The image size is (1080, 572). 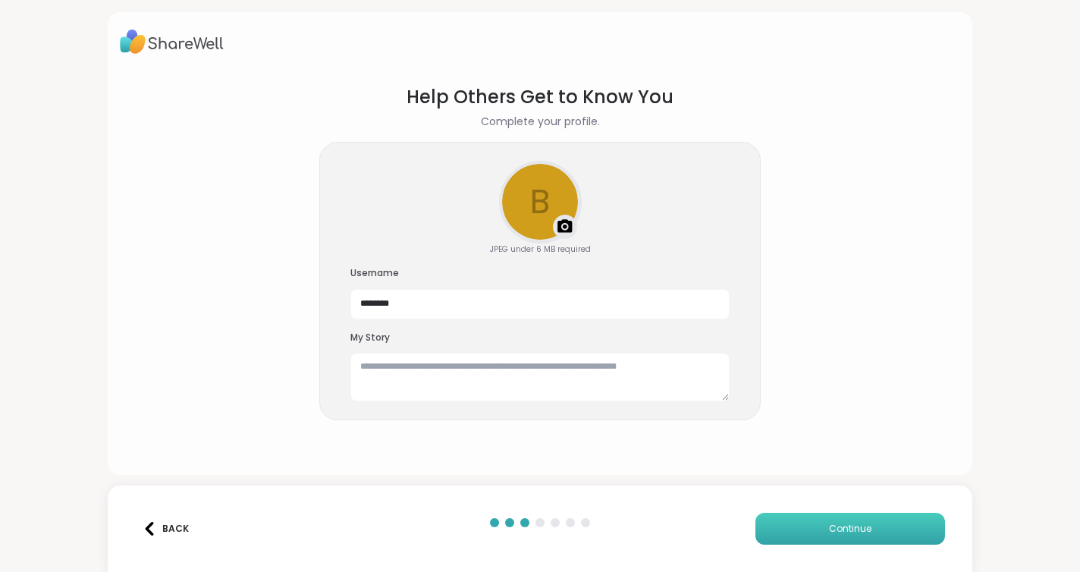 I want to click on span: Continue, so click(x=850, y=528).